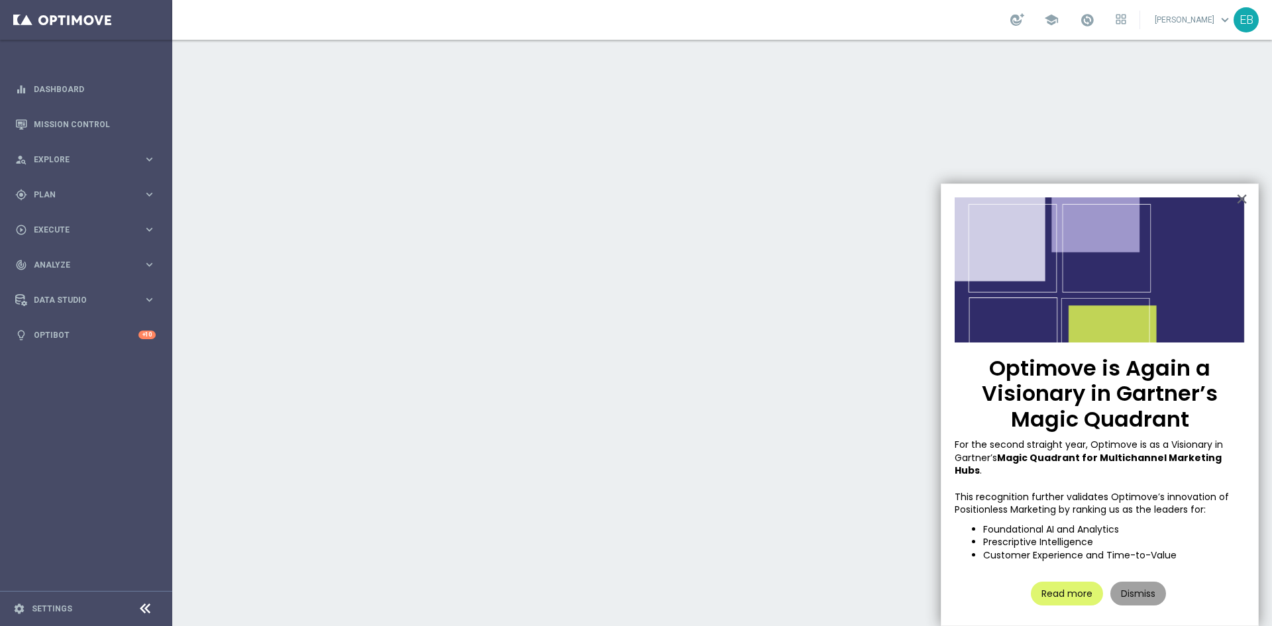  What do you see at coordinates (79, 195) in the screenshot?
I see `div: Plan` at bounding box center [79, 195].